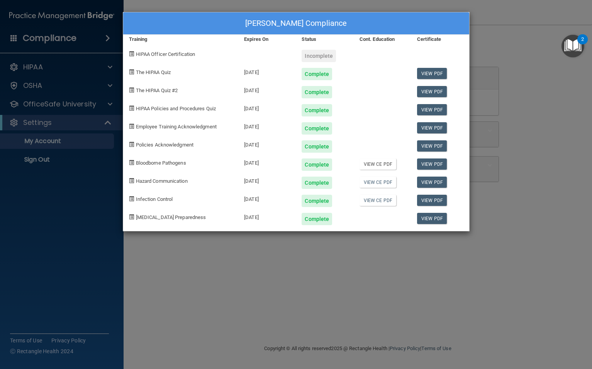 This screenshot has height=369, width=592. Describe the element at coordinates (382, 39) in the screenshot. I see `div: Cont. Education` at that location.